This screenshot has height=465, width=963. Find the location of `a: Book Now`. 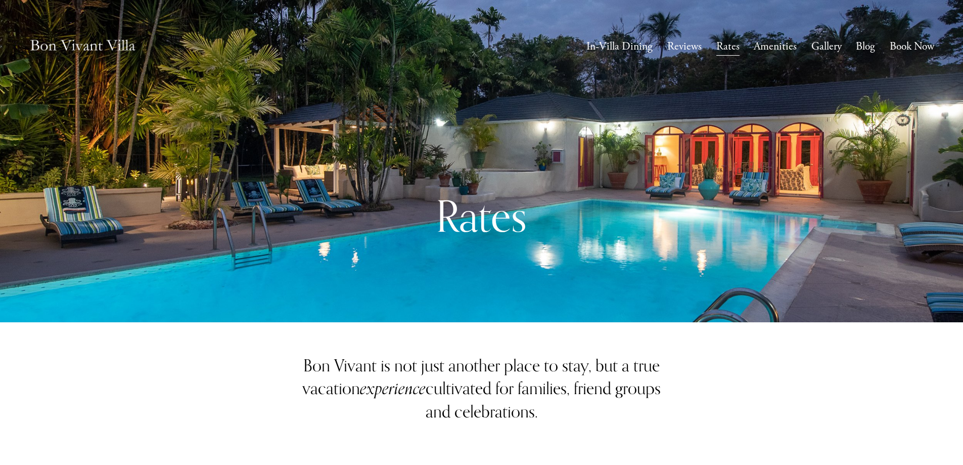

a: Book Now is located at coordinates (912, 47).